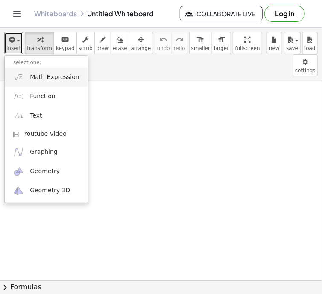 Image resolution: width=322 pixels, height=294 pixels. What do you see at coordinates (18, 96) in the screenshot?
I see `img: f_x.png` at bounding box center [18, 96].